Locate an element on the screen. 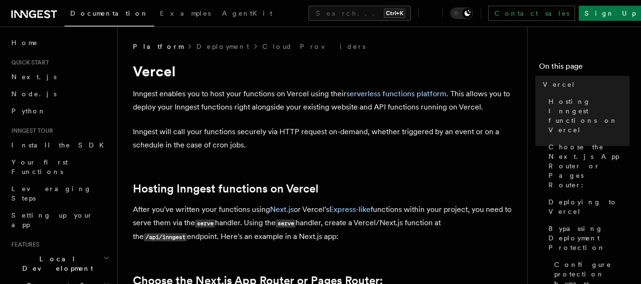 This screenshot has height=284, width=641. span: Python is located at coordinates (28, 111).